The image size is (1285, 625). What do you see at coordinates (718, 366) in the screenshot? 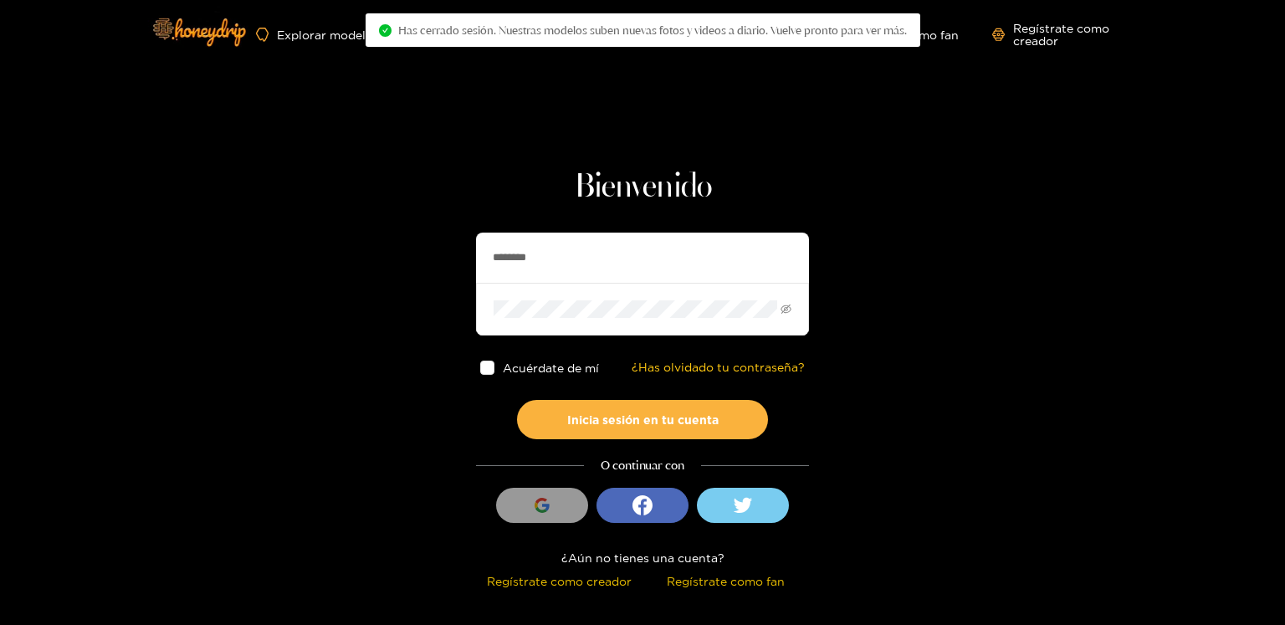
I see `font: ¿Has olvidado tu contraseña?` at bounding box center [718, 366].